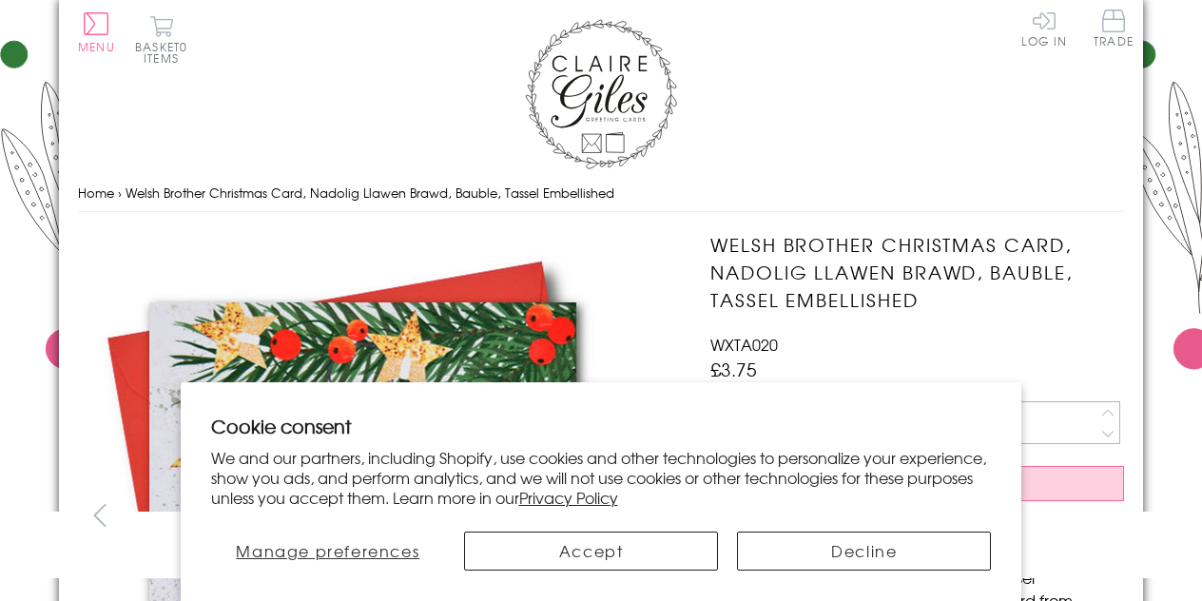 This screenshot has width=1202, height=601. What do you see at coordinates (601, 426) in the screenshot?
I see `h2: Cookie consent` at bounding box center [601, 426].